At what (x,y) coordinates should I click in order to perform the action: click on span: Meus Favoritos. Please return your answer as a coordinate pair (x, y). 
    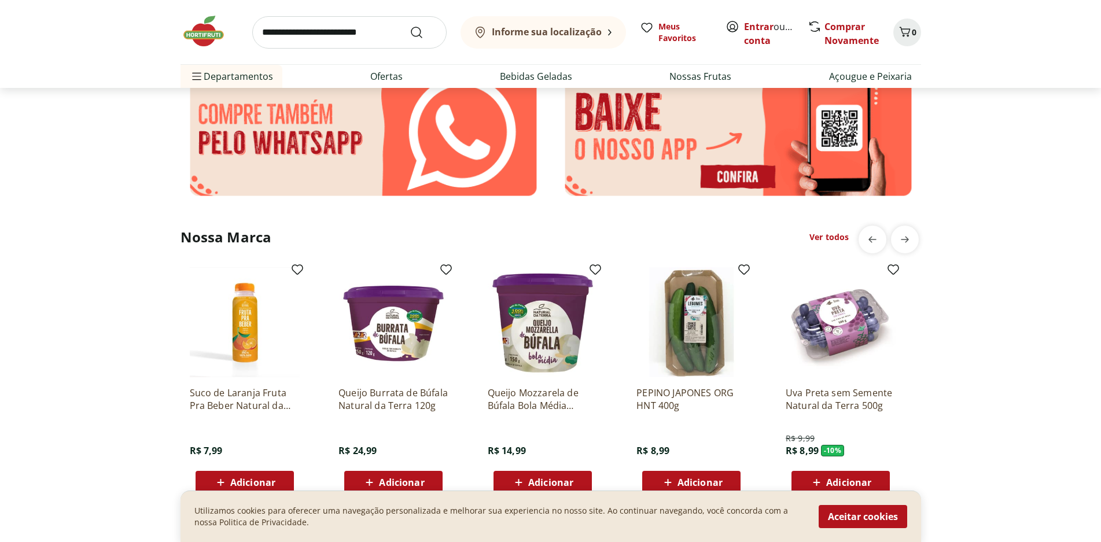
    Looking at the image, I should click on (685, 32).